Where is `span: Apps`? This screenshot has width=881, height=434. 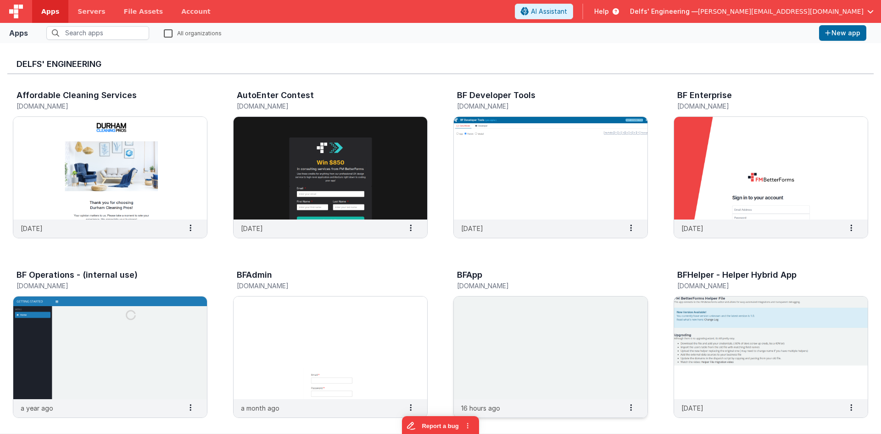
span: Apps is located at coordinates (50, 11).